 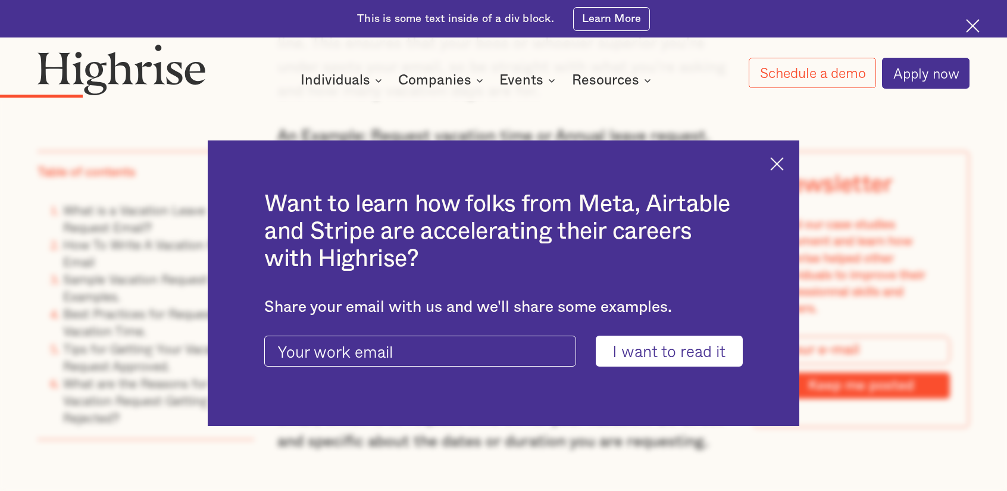 What do you see at coordinates (504, 307) in the screenshot?
I see `div: Share your email with us and we'll share some examples.` at bounding box center [504, 307].